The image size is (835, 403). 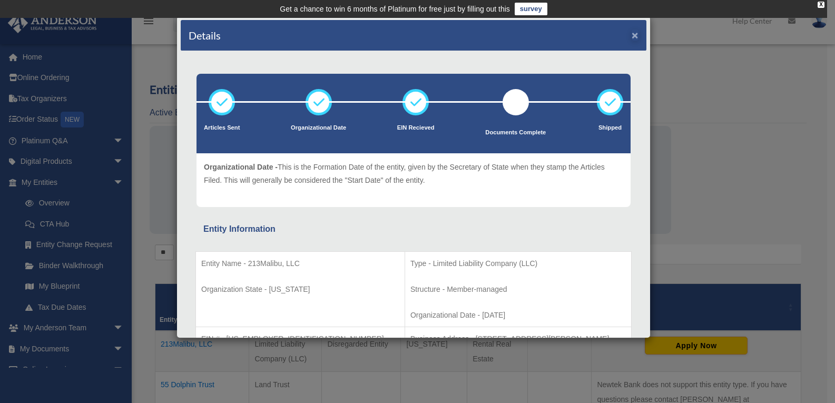 What do you see at coordinates (531, 9) in the screenshot?
I see `a: survey` at bounding box center [531, 9].